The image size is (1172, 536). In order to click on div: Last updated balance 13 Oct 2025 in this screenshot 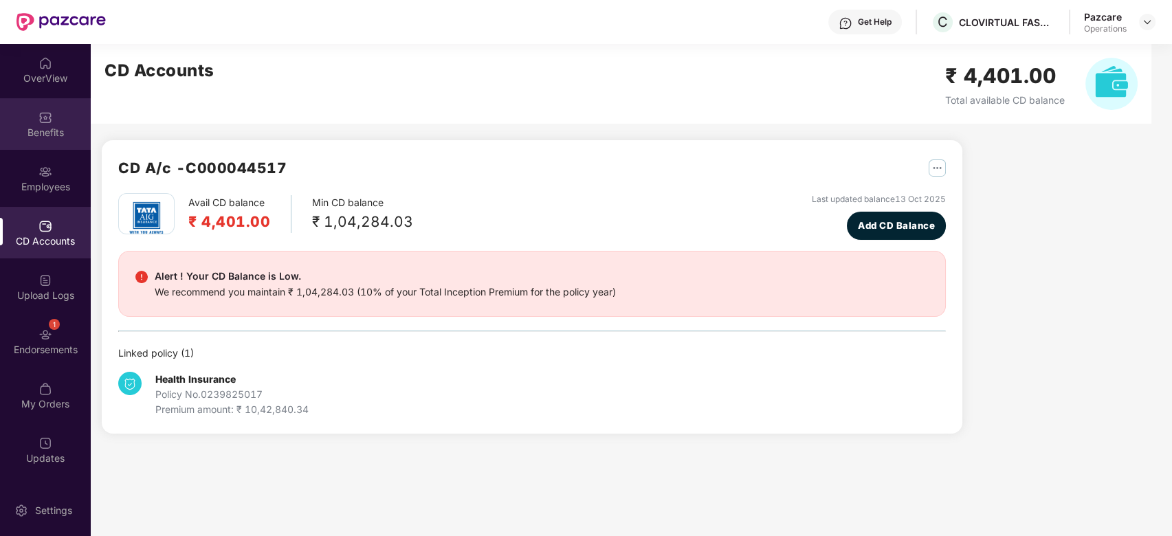, I will do `click(879, 199)`.